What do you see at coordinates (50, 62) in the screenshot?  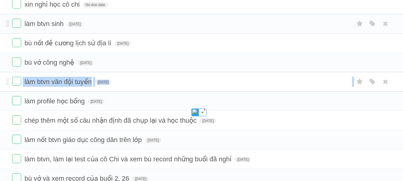 I see `span: bù vở công nghệ` at bounding box center [50, 62].